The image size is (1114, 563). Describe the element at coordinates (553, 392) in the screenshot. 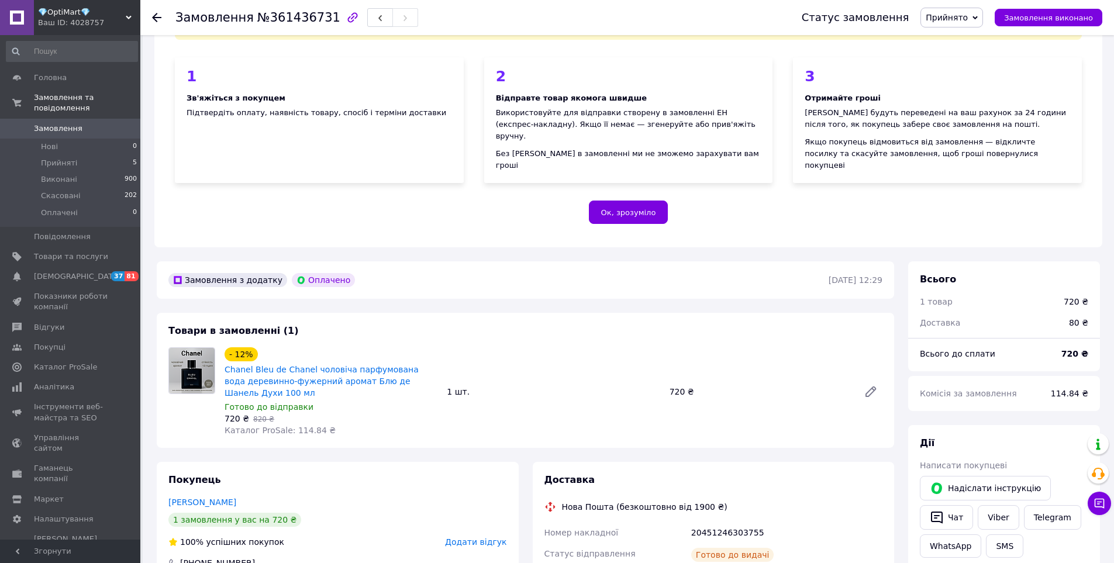

I see `div: 1 шт.` at that location.